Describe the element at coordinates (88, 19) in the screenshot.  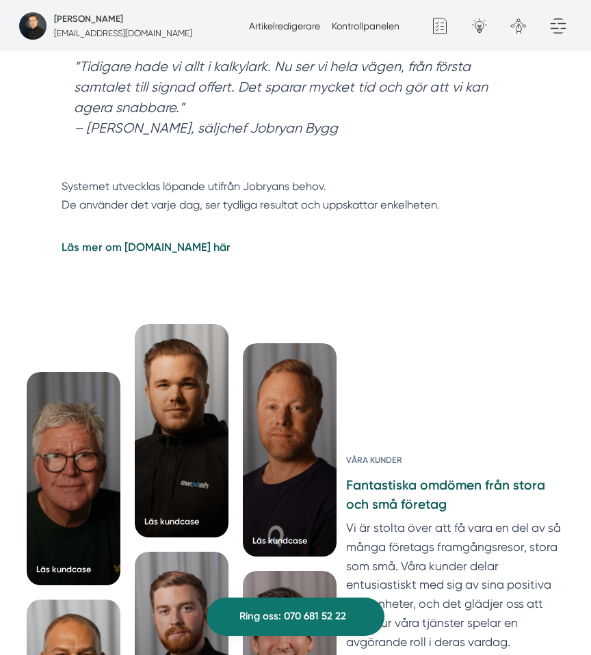
I see `h5: Super Administratör` at that location.